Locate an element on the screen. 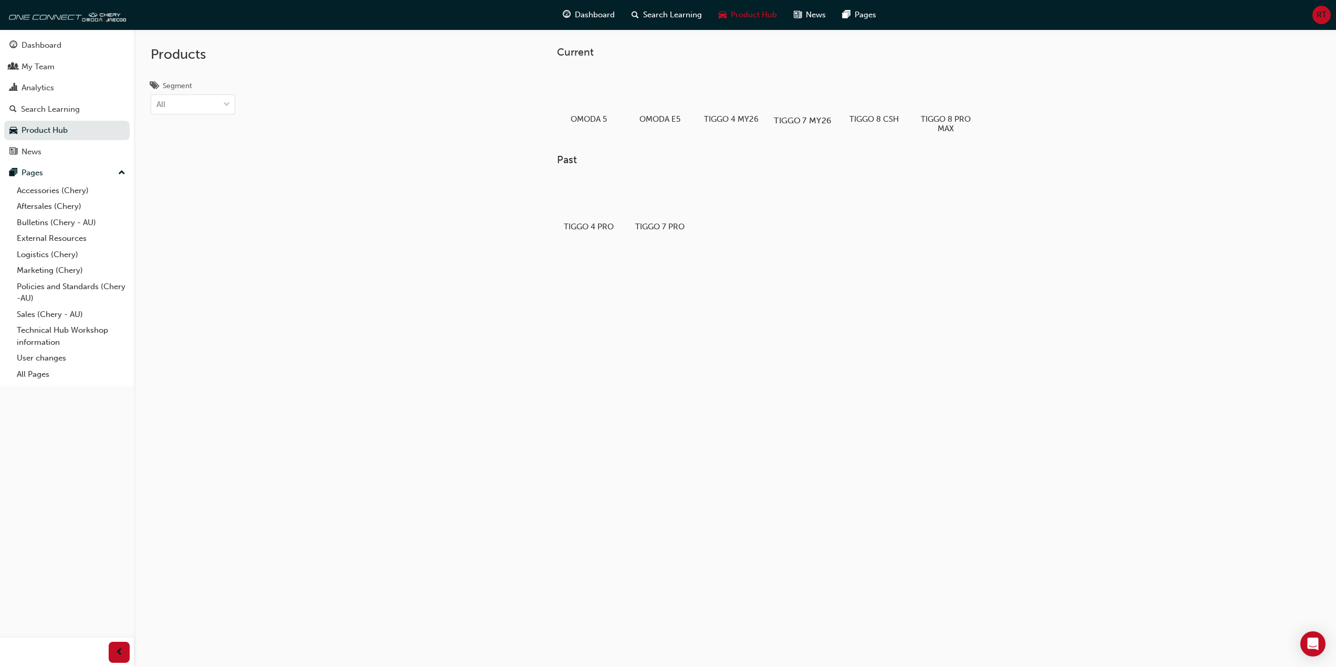  a: Aftersales (Chery) is located at coordinates (71, 206).